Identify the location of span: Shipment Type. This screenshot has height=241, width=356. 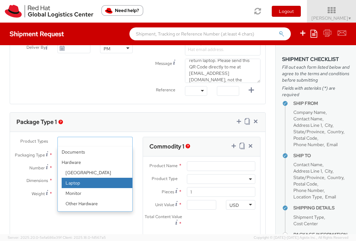
(309, 217).